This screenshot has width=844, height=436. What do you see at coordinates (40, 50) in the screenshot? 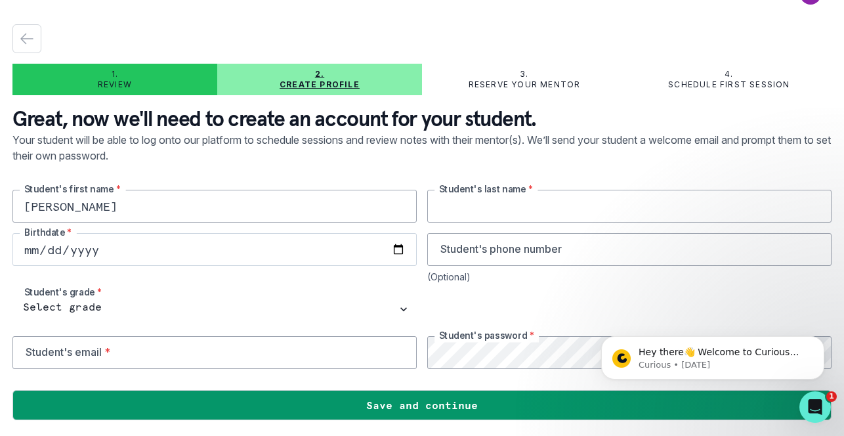
I see `img: Profile image for Curious` at bounding box center [40, 50].